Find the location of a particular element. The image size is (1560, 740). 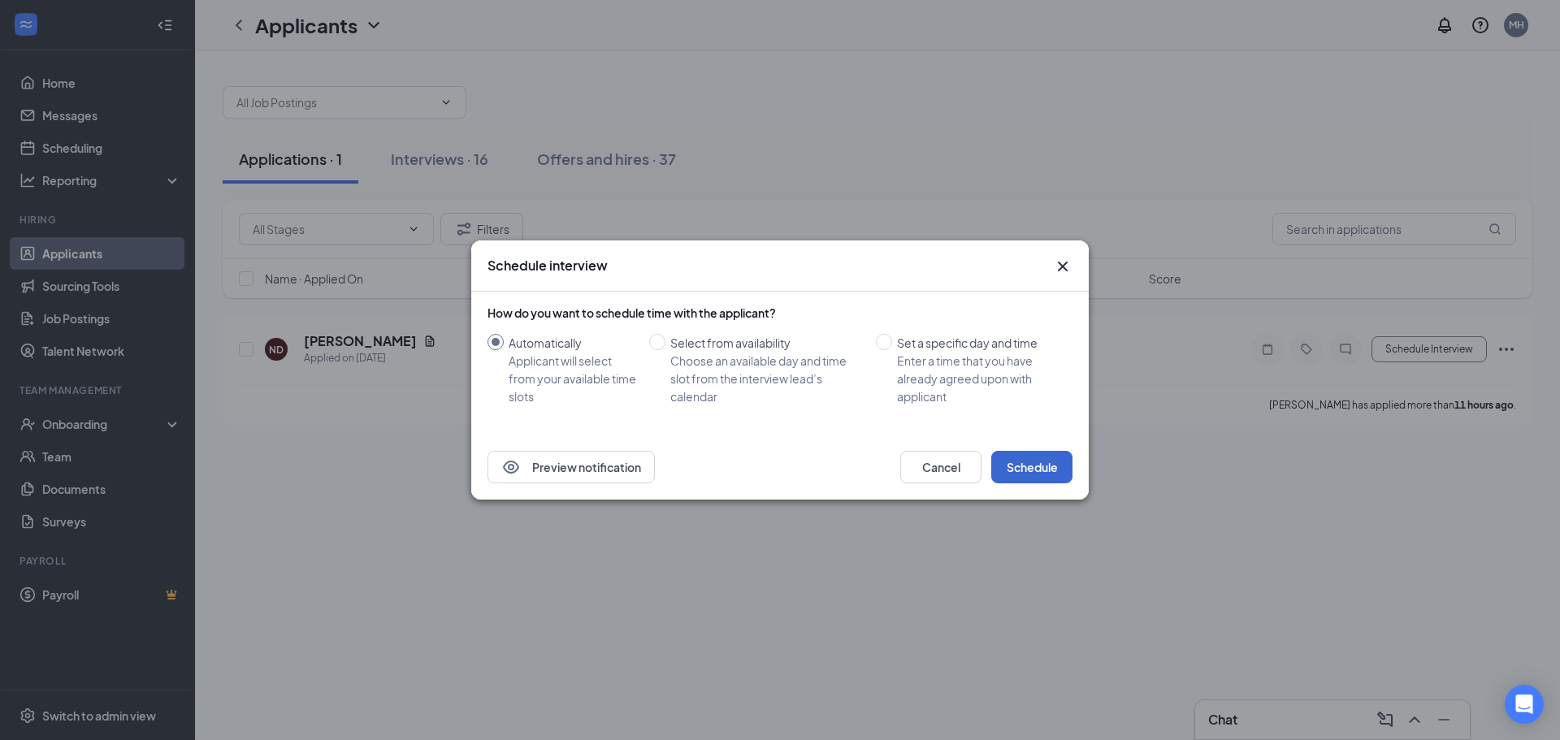

div: Enter a time that you have already agreed upon with applicant is located at coordinates (978, 379).